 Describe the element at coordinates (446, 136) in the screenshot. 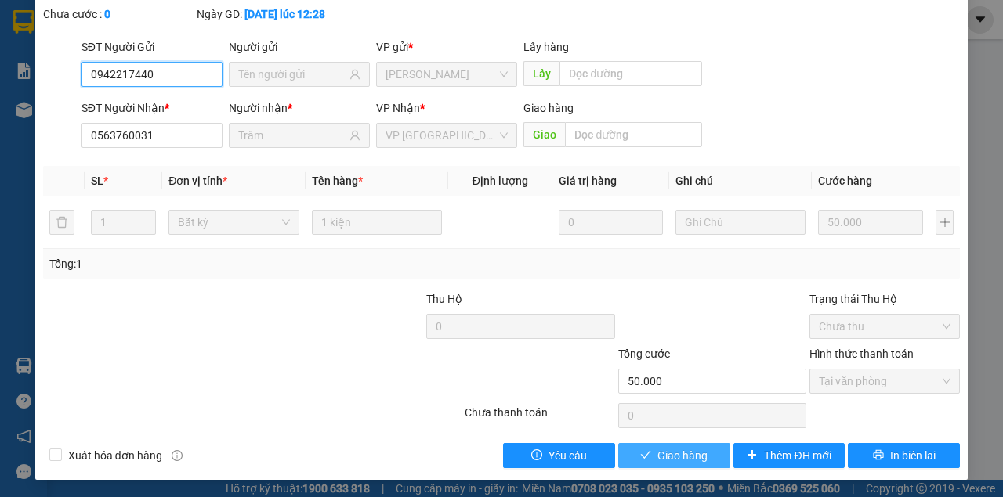

I see `span: VP Sài Gòn` at that location.